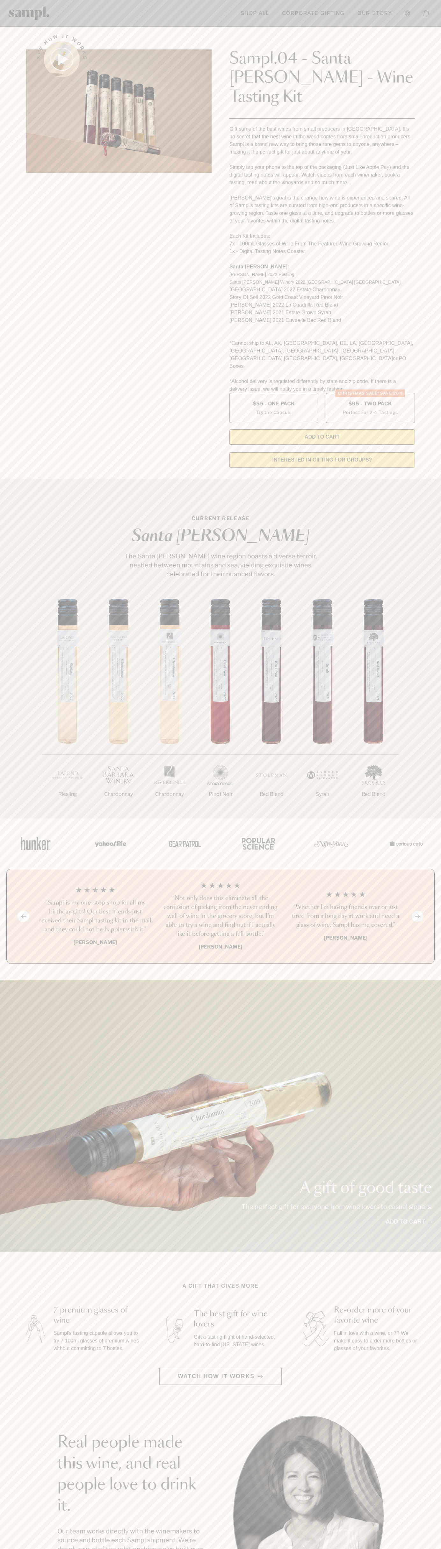 This screenshot has width=441, height=1549. I want to click on li: Story Of Soil 2022 Gold Coast Vineyard Pinot Noir, so click(322, 297).